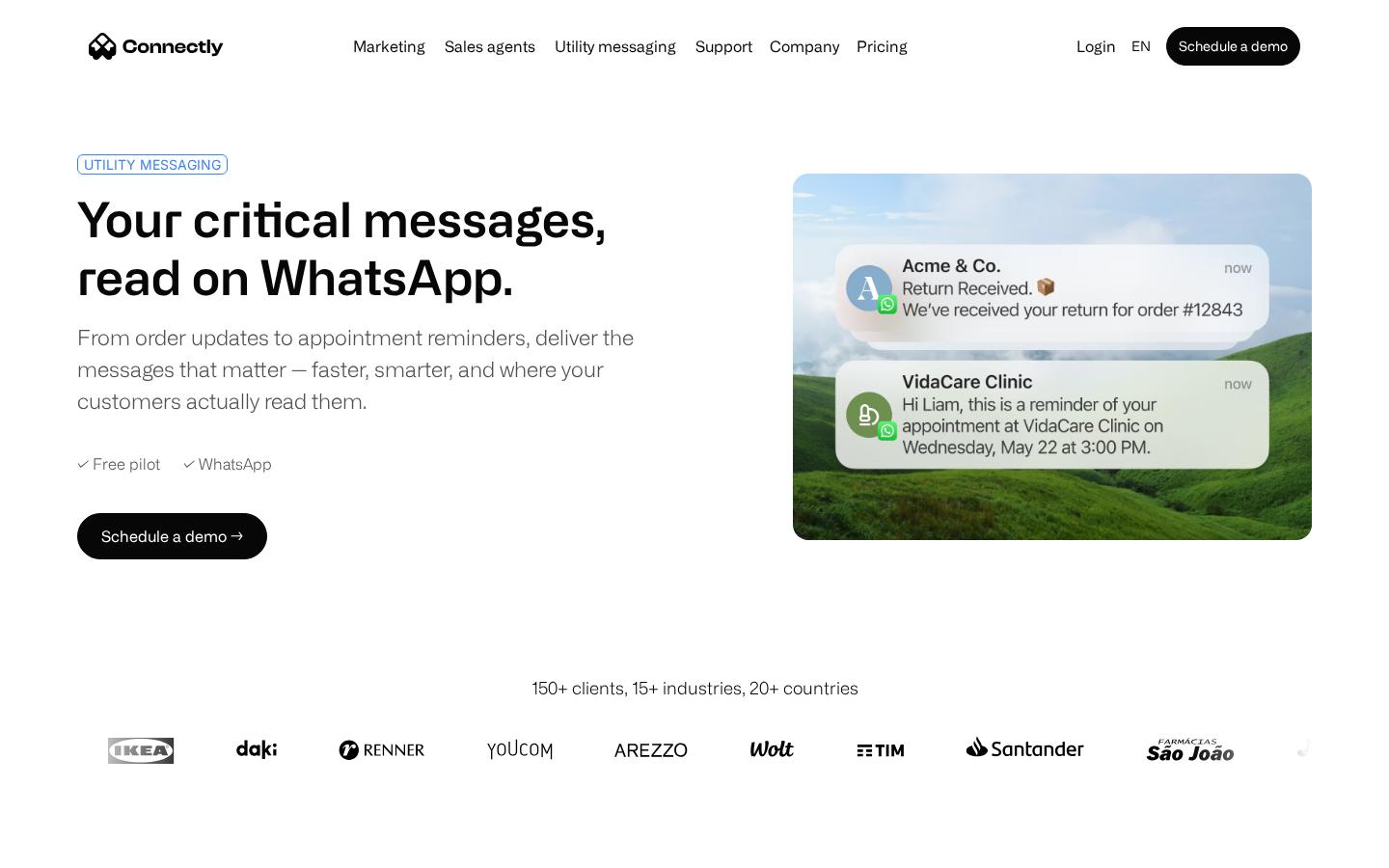 This screenshot has height=868, width=1389. What do you see at coordinates (389, 46) in the screenshot?
I see `a: Marketing` at bounding box center [389, 46].